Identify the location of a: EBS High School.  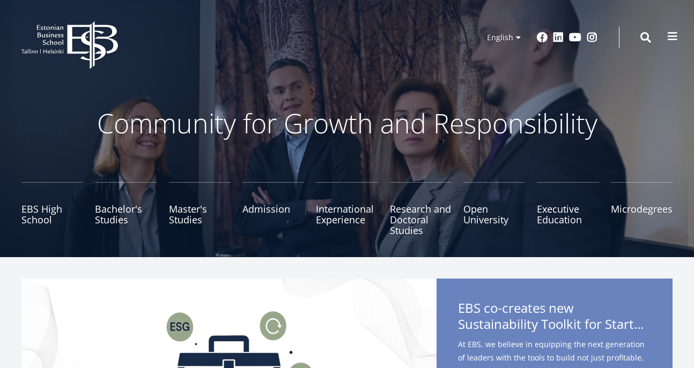
(52, 209).